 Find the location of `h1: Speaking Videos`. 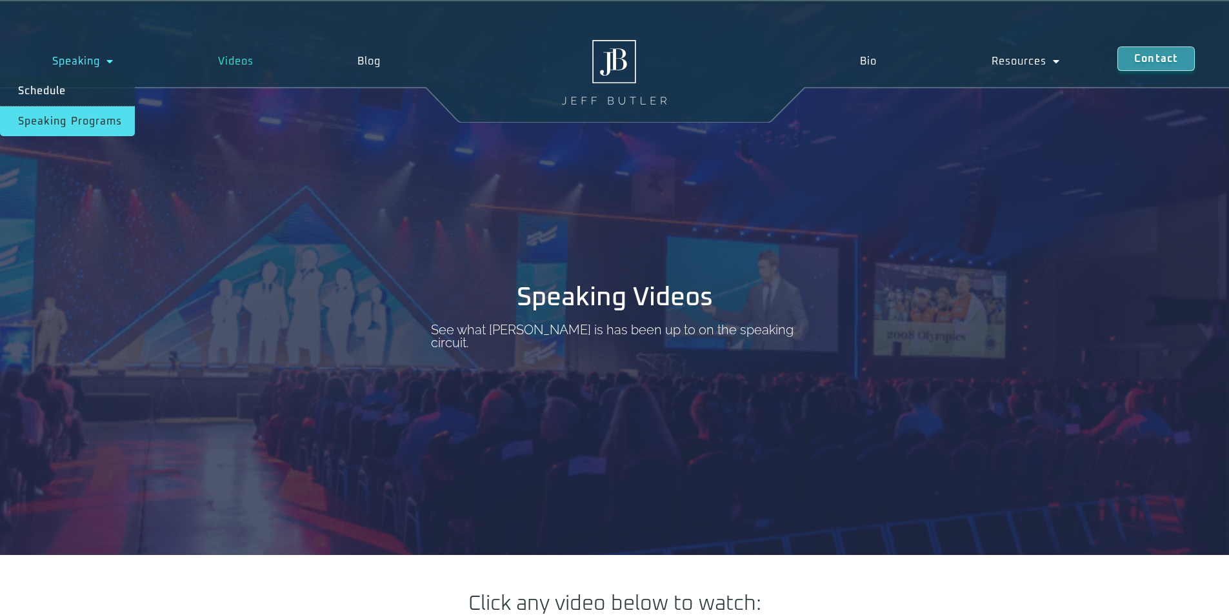

h1: Speaking Videos is located at coordinates (615, 297).